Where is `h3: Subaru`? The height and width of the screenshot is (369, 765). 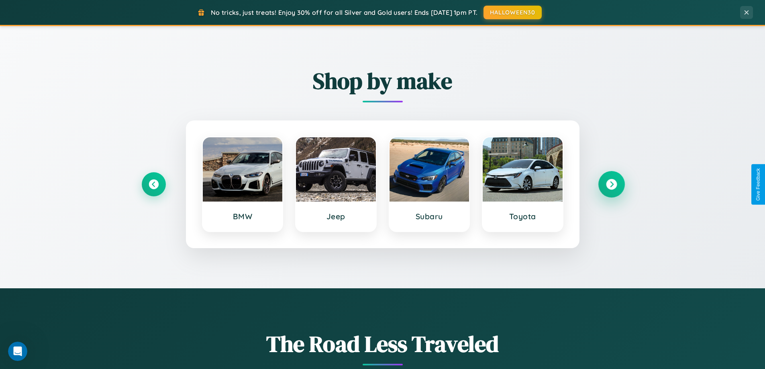
h3: Subaru is located at coordinates (429, 216).